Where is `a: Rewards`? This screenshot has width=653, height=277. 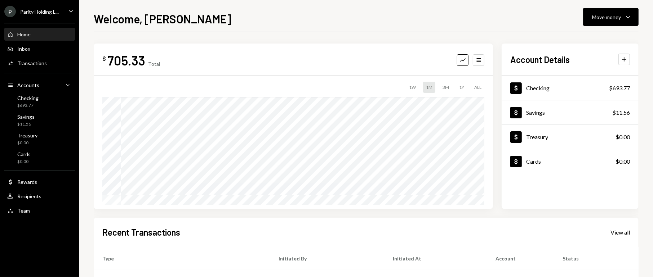
a: Rewards is located at coordinates (40, 182).